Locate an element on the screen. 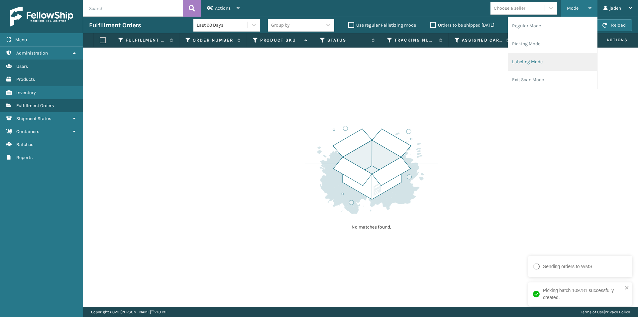 Image resolution: width=638 pixels, height=317 pixels. li: Picking Mode is located at coordinates (553, 44).